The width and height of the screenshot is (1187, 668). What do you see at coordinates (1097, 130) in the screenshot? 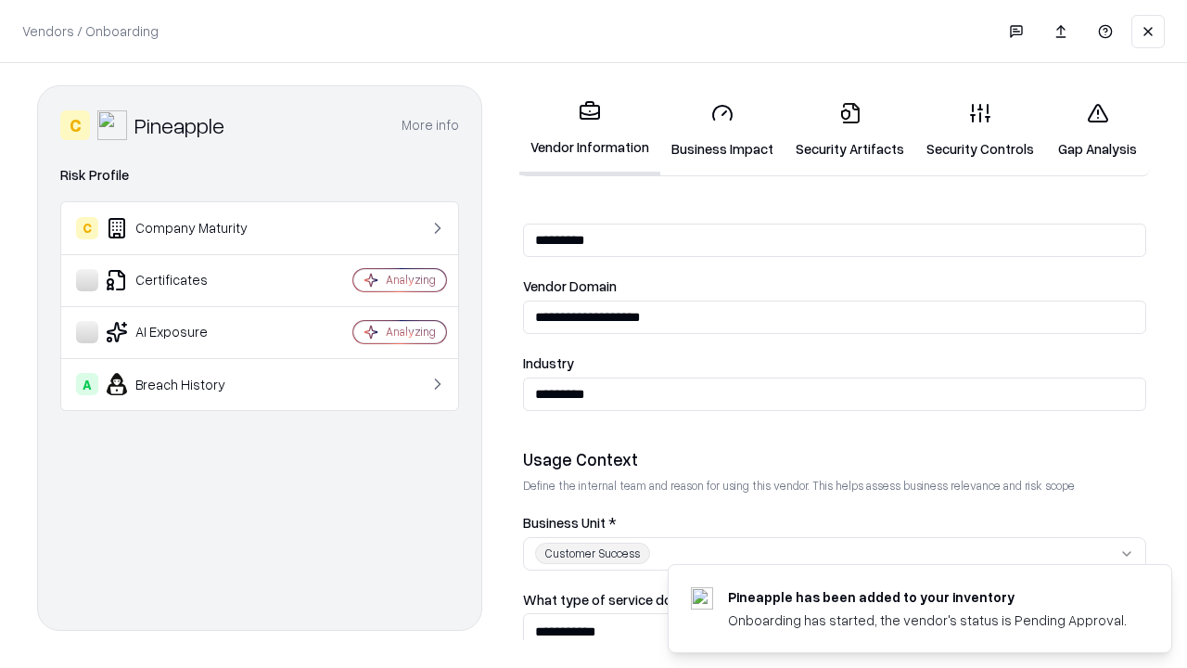
I see `a: Gap Analysis` at bounding box center [1097, 130].